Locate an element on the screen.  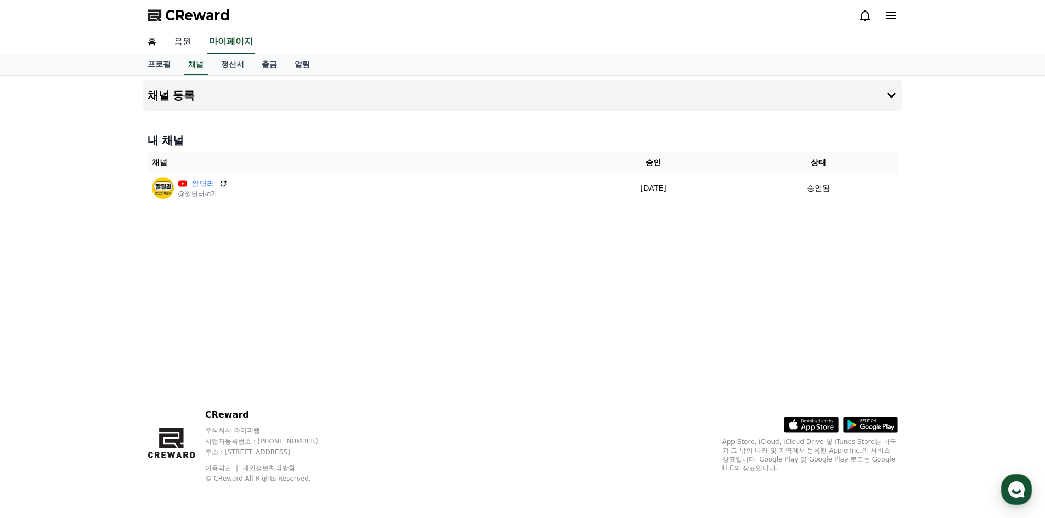
p: CReward is located at coordinates (272, 415).